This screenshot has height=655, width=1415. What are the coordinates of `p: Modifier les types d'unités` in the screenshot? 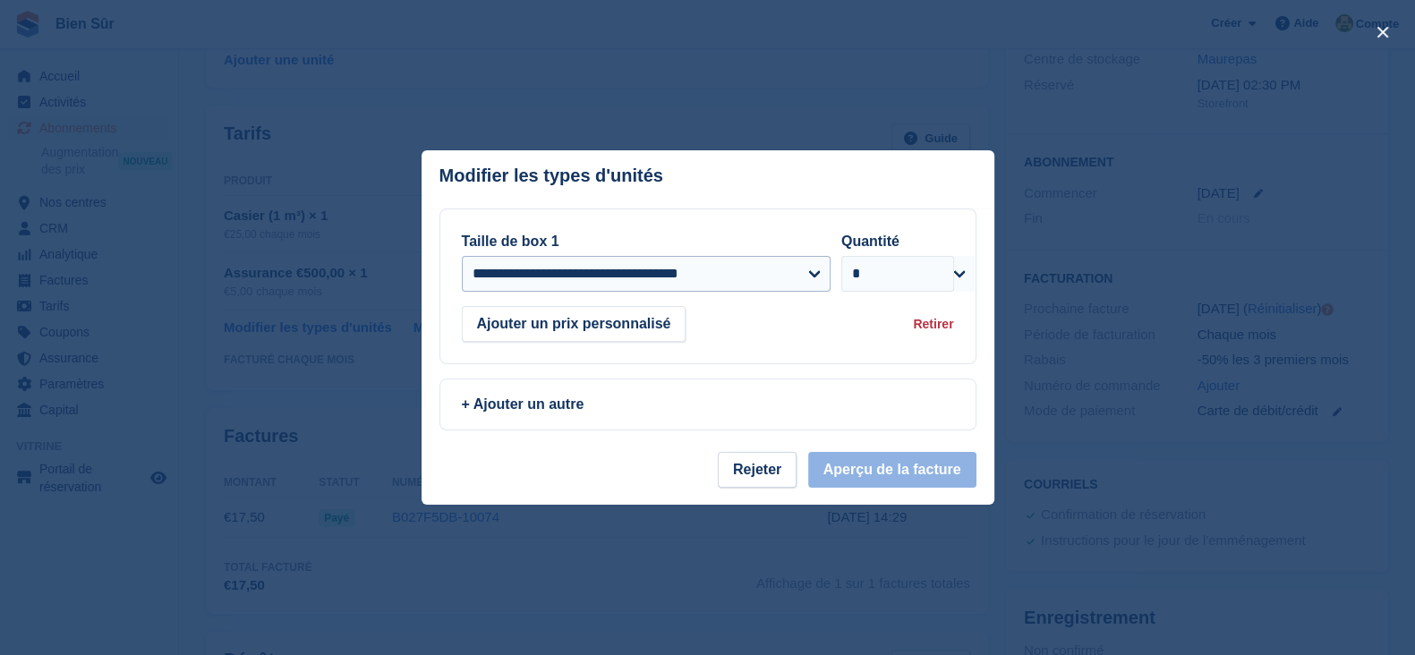 It's located at (551, 175).